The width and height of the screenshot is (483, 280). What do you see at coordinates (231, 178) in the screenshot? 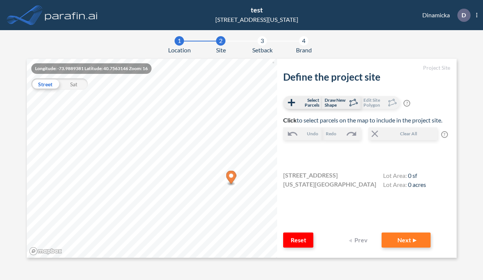
I see `div: Map marker` at bounding box center [231, 178].